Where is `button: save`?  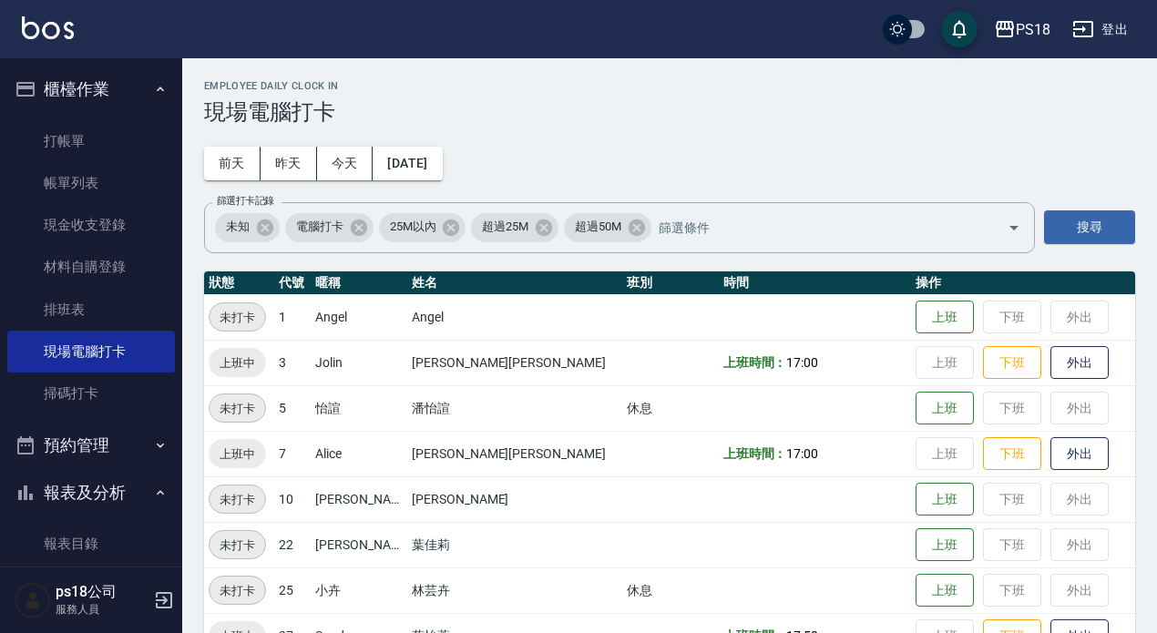 button: save is located at coordinates (960, 29).